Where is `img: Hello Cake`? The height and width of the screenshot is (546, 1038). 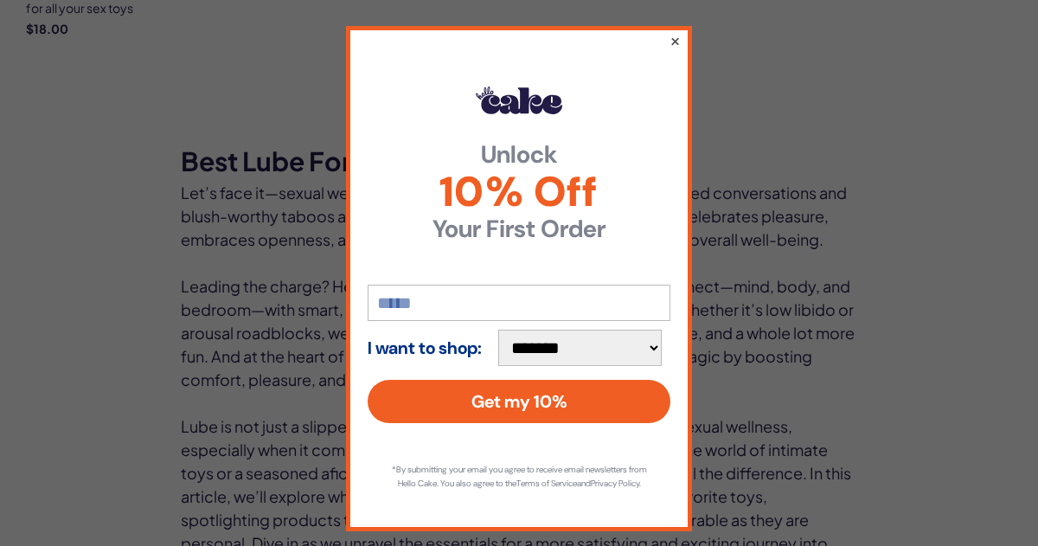 img: Hello Cake is located at coordinates (519, 100).